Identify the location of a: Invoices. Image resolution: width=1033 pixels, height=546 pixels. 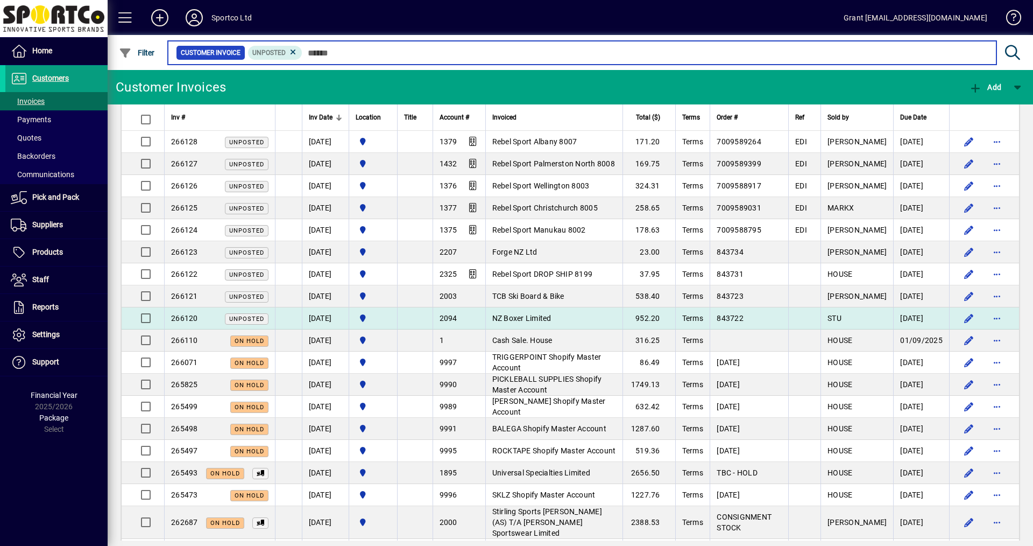
(57, 101).